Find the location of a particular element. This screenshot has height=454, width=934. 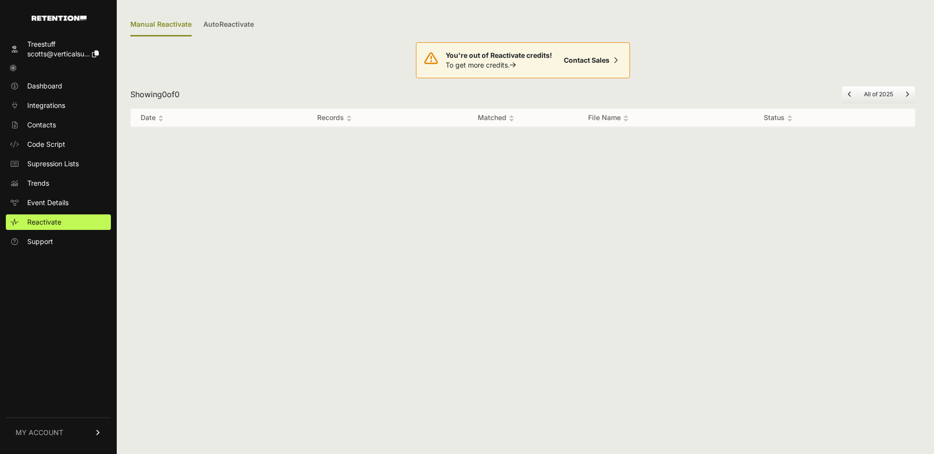

span: Supression Lists is located at coordinates (53, 164).